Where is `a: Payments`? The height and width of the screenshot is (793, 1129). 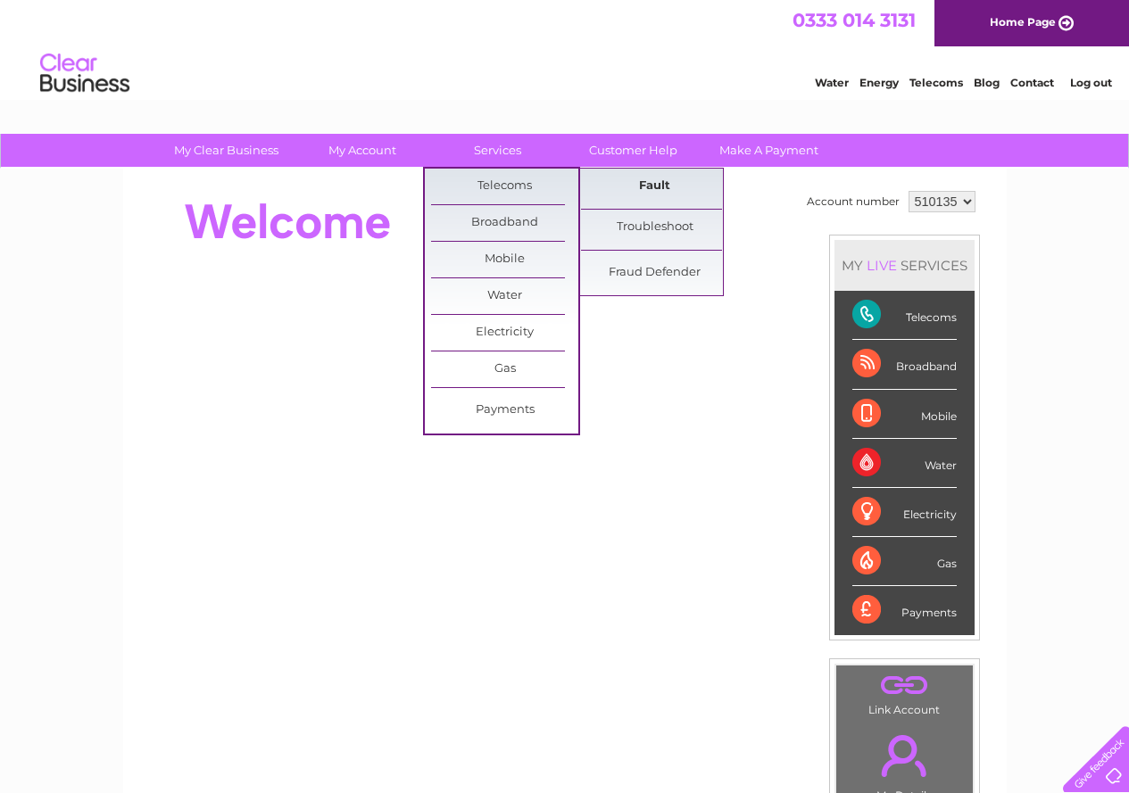 a: Payments is located at coordinates (504, 410).